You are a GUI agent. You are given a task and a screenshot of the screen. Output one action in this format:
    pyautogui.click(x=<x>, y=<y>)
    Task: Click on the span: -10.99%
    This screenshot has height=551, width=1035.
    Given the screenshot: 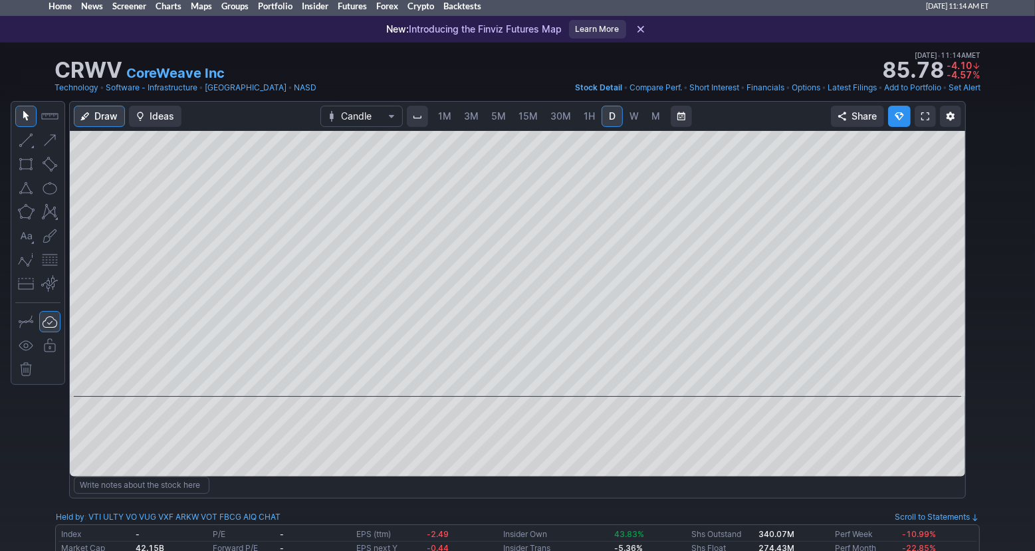 What is the action you would take?
    pyautogui.click(x=918, y=534)
    